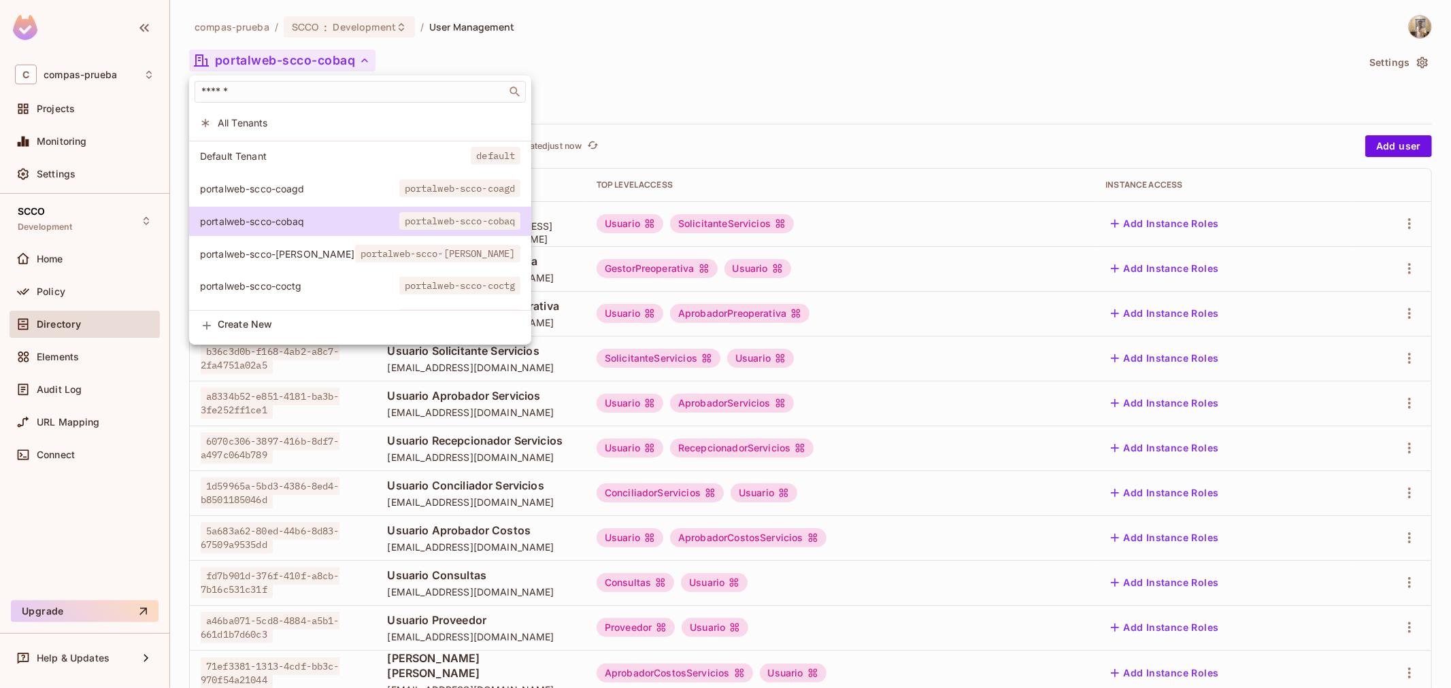 The height and width of the screenshot is (688, 1451). What do you see at coordinates (360, 221) in the screenshot?
I see `div: Show only users with a role in this tenant: portalweb-scco-cobaq` at bounding box center [360, 221].